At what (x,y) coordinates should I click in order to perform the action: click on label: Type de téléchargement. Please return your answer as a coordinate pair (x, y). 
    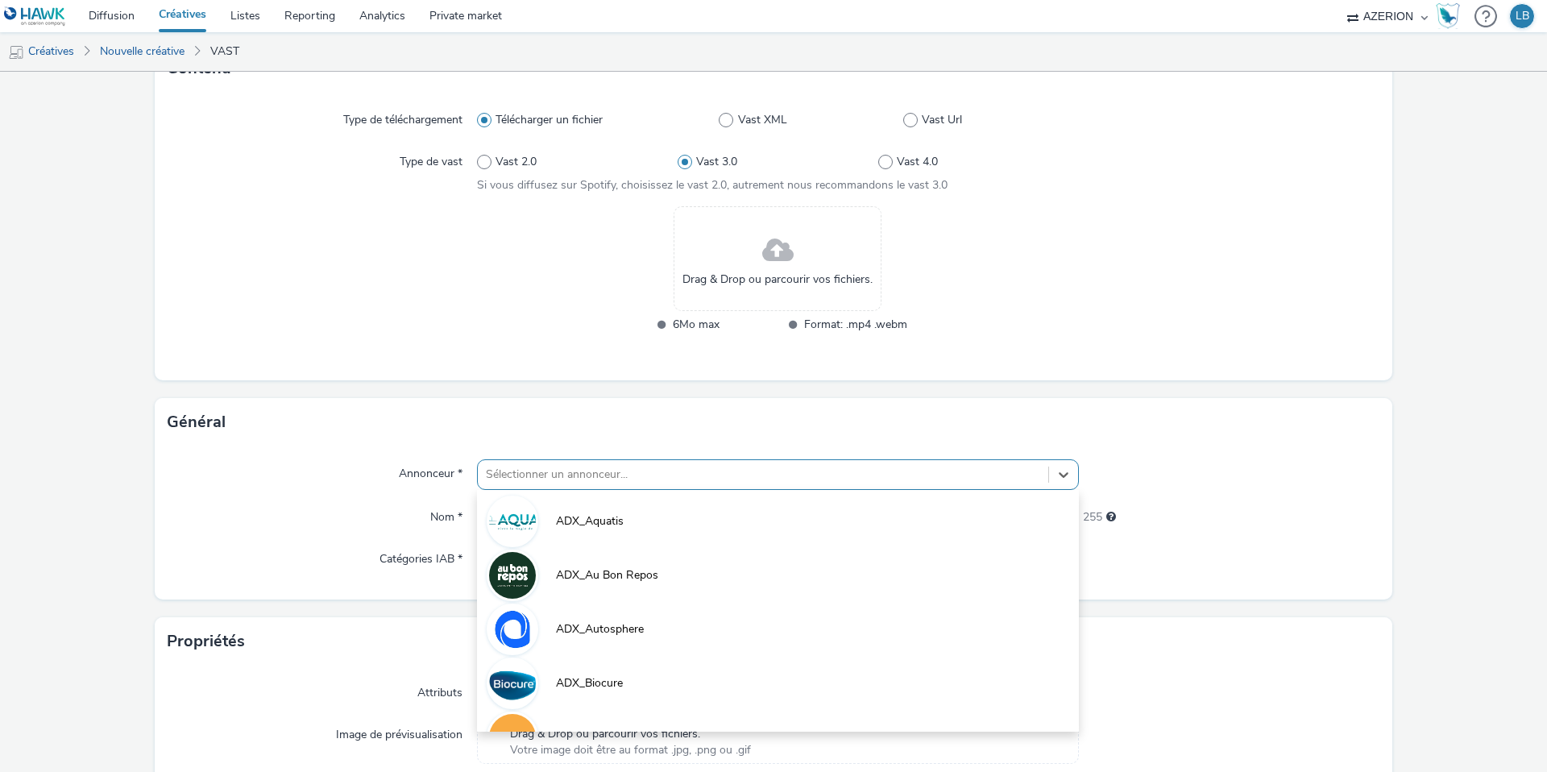
    Looking at the image, I should click on (403, 117).